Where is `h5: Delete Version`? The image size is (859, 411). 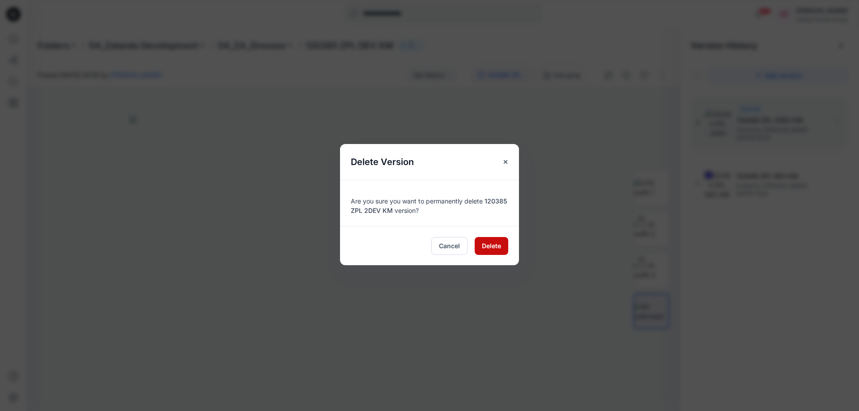 h5: Delete Version is located at coordinates (382, 162).